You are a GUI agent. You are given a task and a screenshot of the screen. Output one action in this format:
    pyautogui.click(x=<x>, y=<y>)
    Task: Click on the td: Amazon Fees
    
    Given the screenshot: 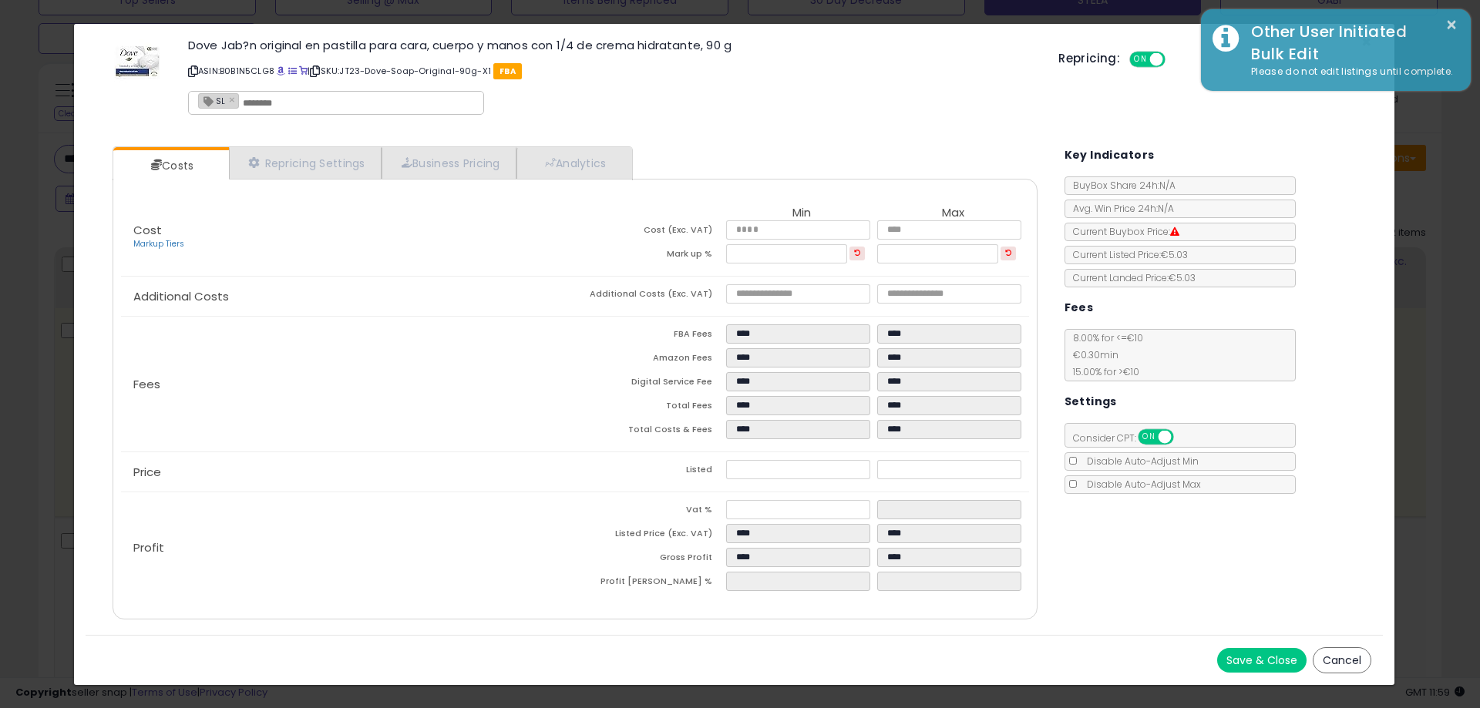 What is the action you would take?
    pyautogui.click(x=651, y=360)
    